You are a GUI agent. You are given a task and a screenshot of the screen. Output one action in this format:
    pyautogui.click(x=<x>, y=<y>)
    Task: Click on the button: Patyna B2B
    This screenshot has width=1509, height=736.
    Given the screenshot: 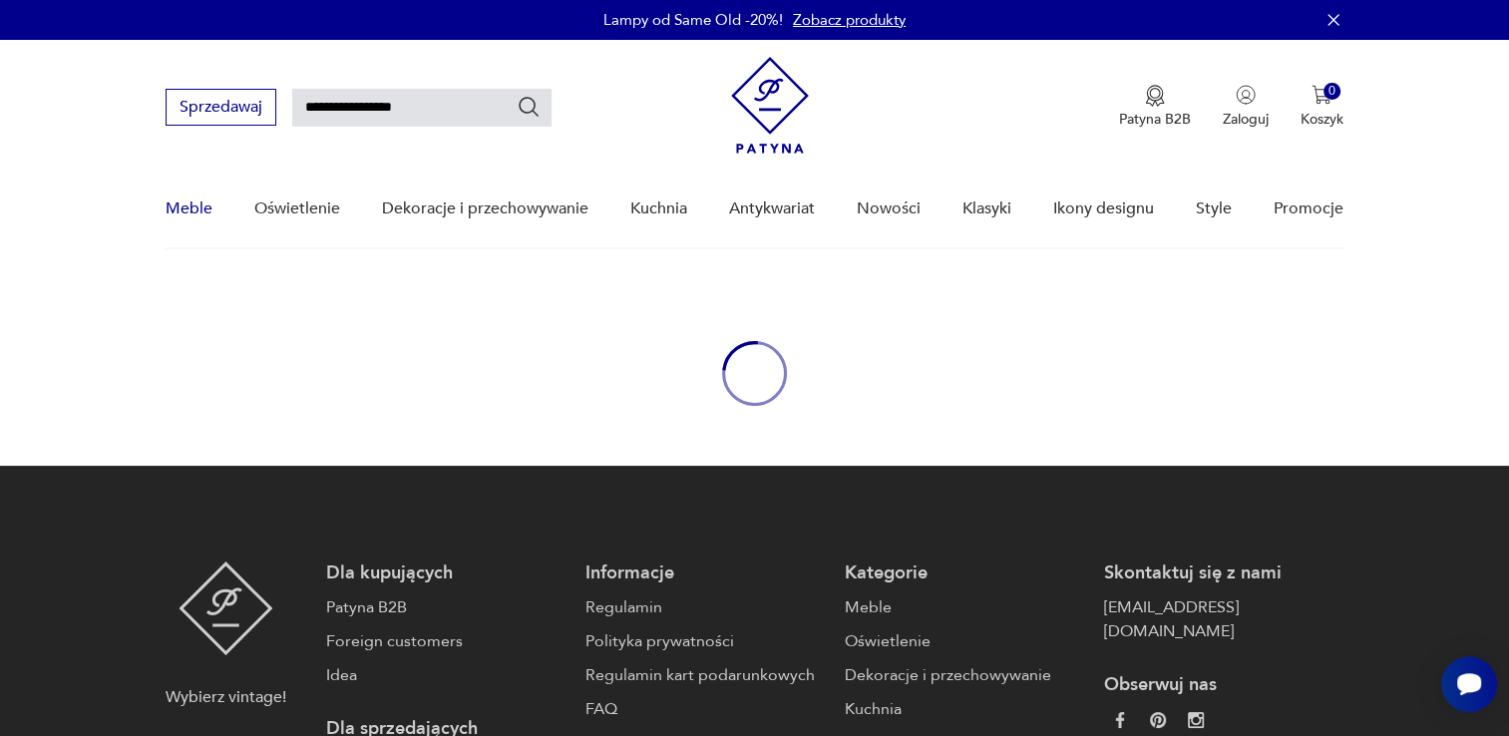 What is the action you would take?
    pyautogui.click(x=1155, y=107)
    